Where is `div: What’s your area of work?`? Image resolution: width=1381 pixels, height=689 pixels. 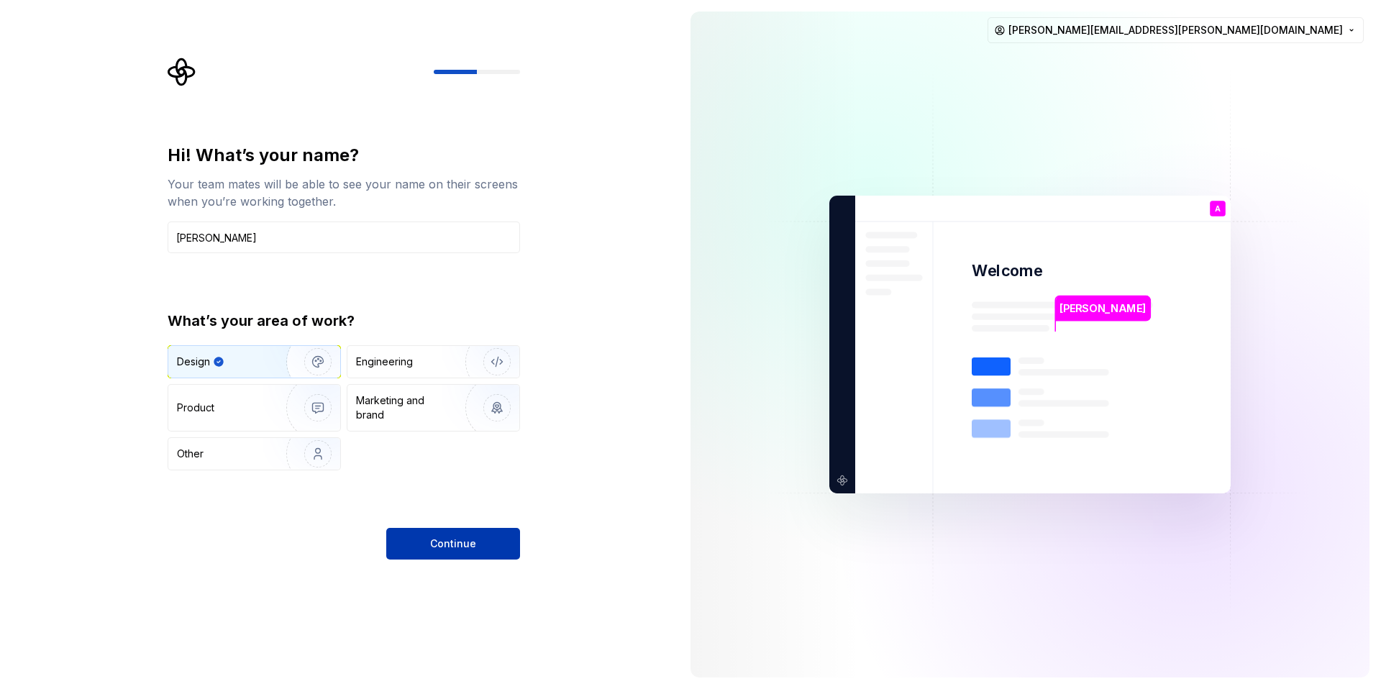
div: What’s your area of work? is located at coordinates (344, 321).